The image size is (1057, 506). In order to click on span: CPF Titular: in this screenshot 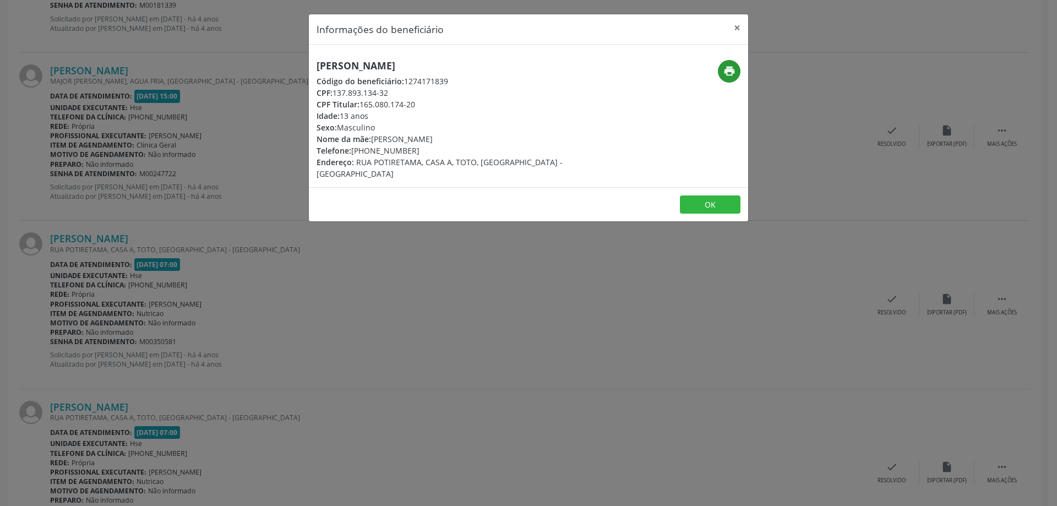, I will do `click(338, 104)`.